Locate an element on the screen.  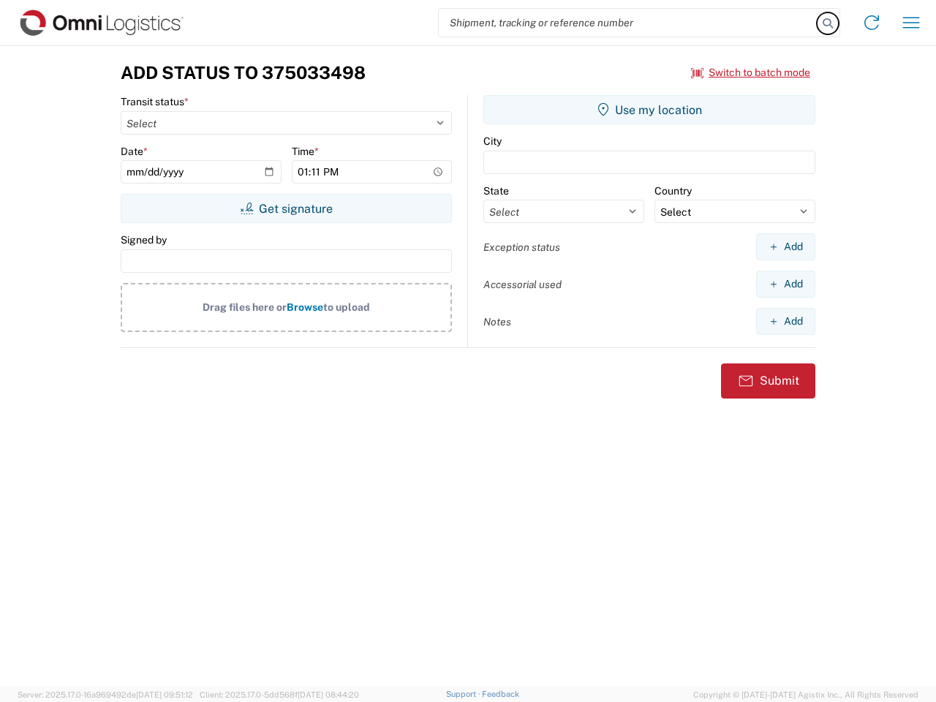
span: Server: 2025.17.0-16a969492de is located at coordinates (105, 695).